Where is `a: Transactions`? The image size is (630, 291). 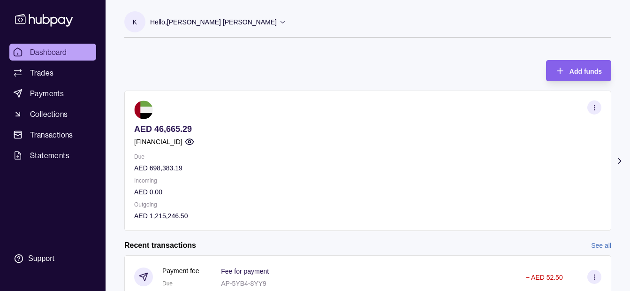 a: Transactions is located at coordinates (53, 135).